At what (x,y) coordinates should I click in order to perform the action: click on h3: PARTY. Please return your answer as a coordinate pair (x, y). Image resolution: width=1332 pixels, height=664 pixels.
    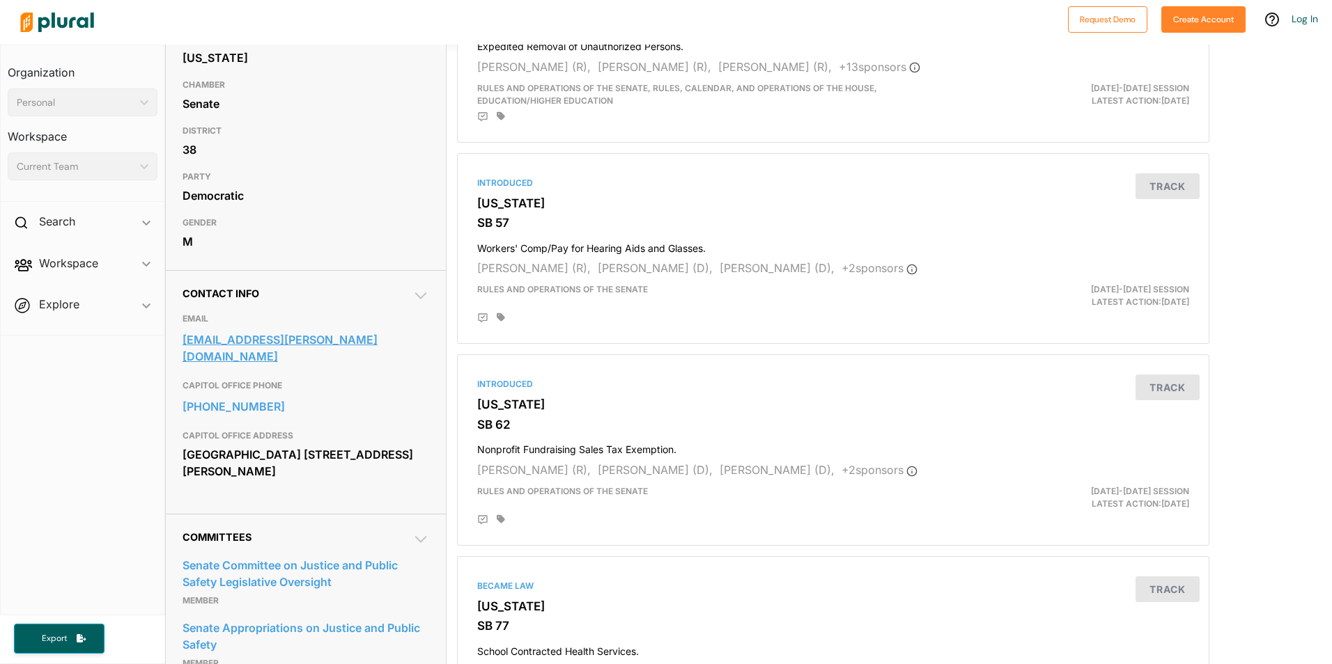
    Looking at the image, I should click on (306, 177).